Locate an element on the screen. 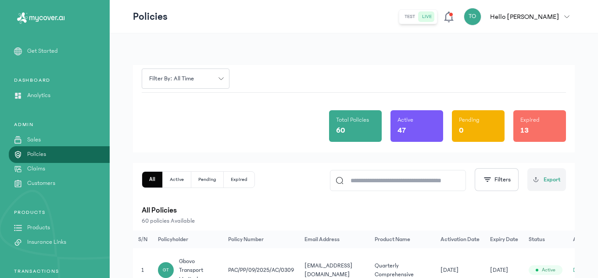 Image resolution: width=598 pixels, height=278 pixels. button: Export is located at coordinates (547, 180).